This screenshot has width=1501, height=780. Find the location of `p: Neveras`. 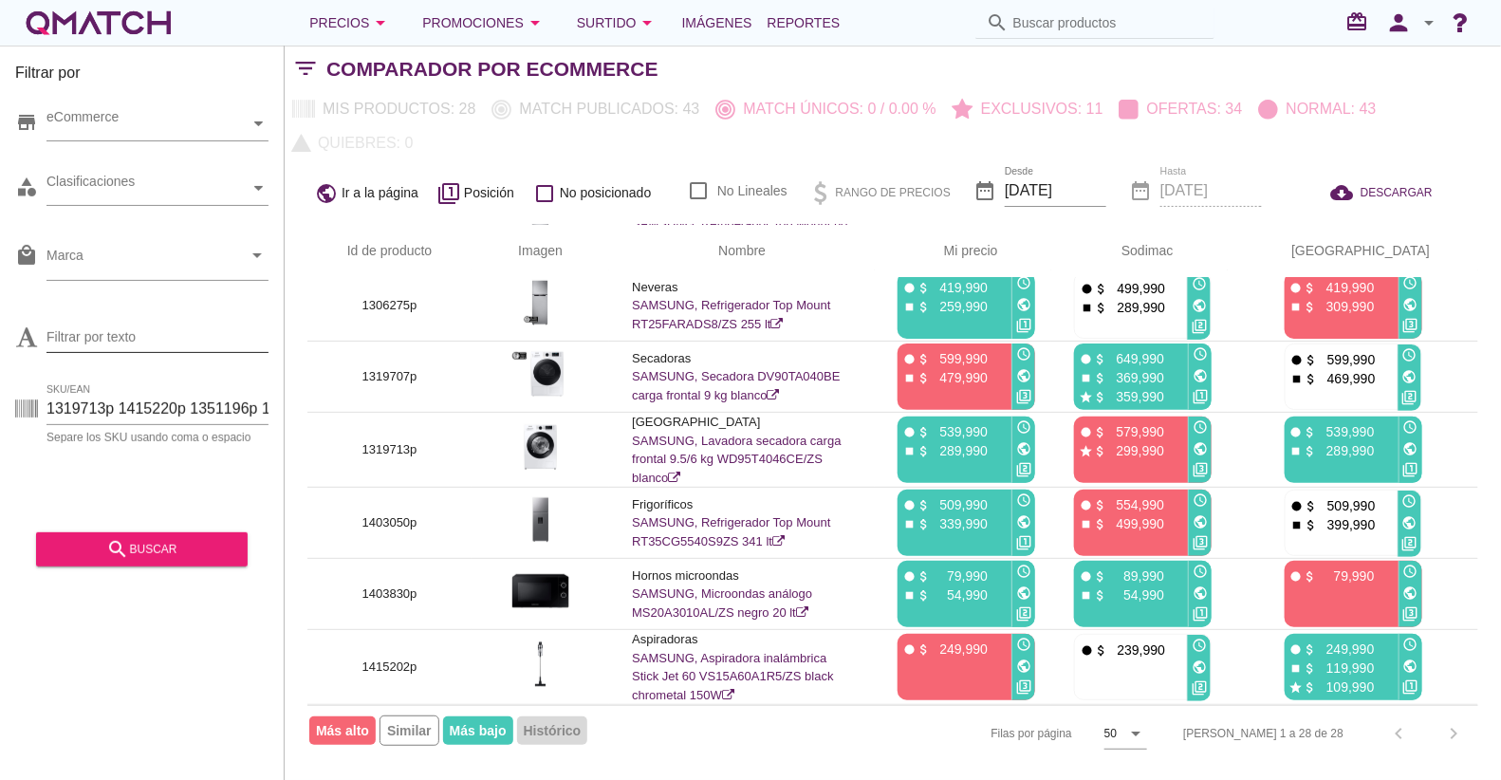

p: Neveras is located at coordinates (742, 288).